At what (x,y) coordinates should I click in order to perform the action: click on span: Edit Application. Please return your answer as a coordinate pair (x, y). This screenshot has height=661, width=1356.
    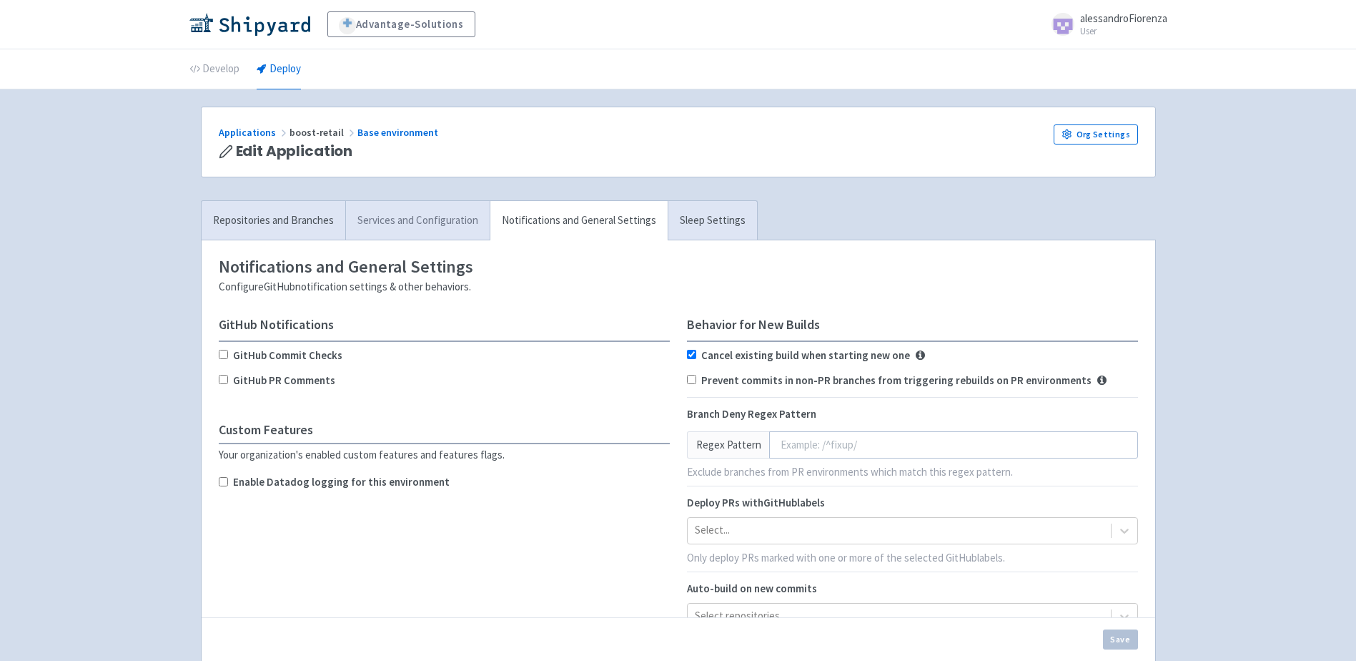
    Looking at the image, I should click on (295, 151).